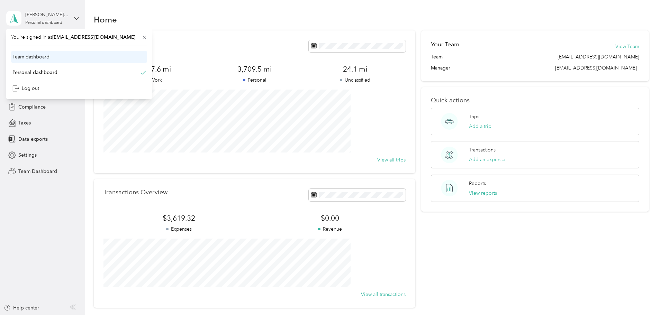 This screenshot has width=661, height=315. What do you see at coordinates (487, 160) in the screenshot?
I see `button: Add an expense` at bounding box center [487, 160].